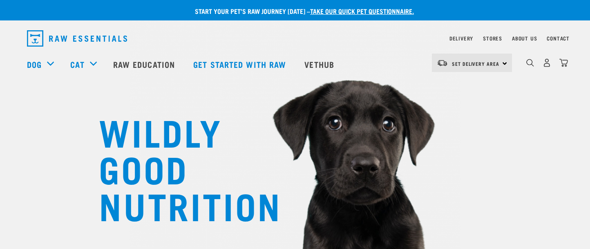 This screenshot has width=590, height=249. Describe the element at coordinates (546, 62) in the screenshot. I see `img: user.png` at that location.